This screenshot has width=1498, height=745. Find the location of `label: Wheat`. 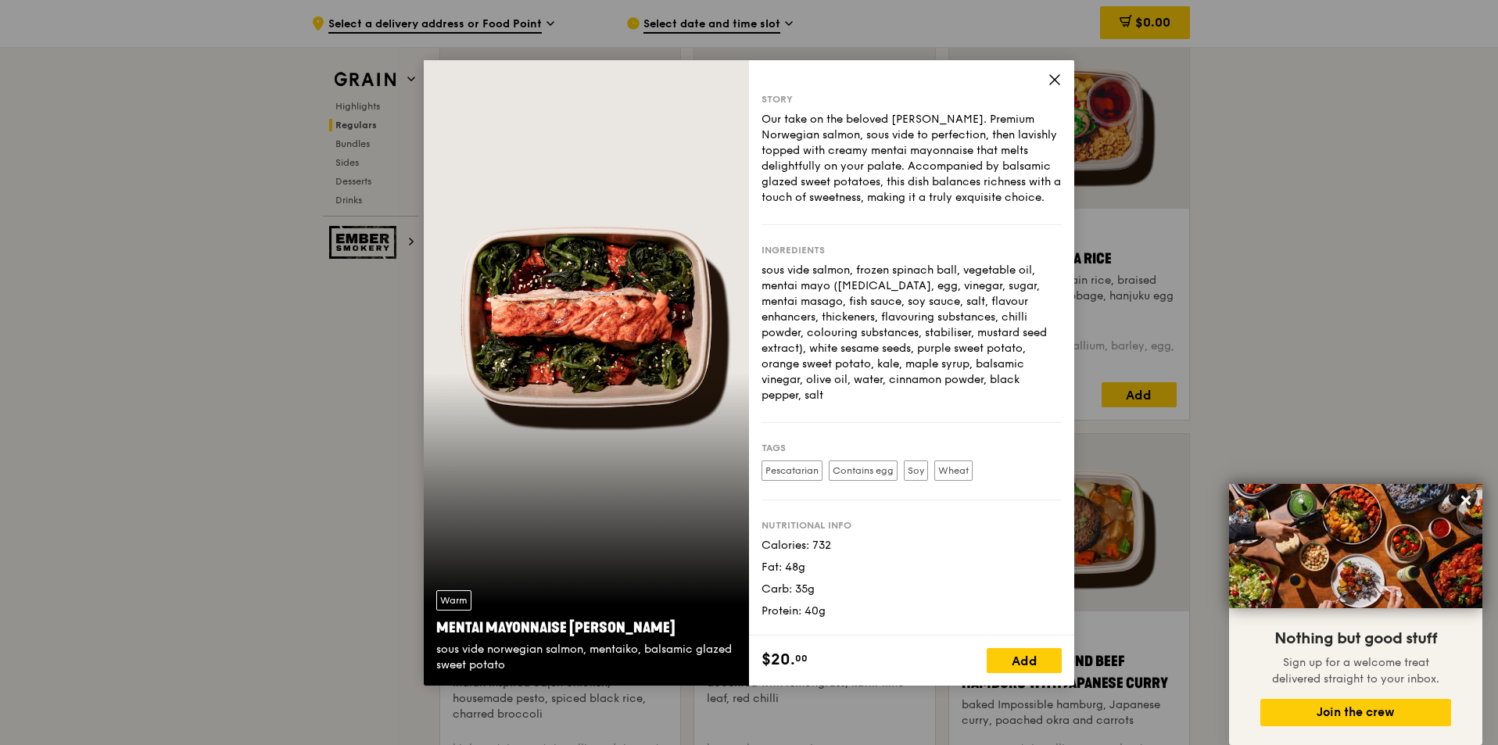

label: Wheat is located at coordinates (953, 471).